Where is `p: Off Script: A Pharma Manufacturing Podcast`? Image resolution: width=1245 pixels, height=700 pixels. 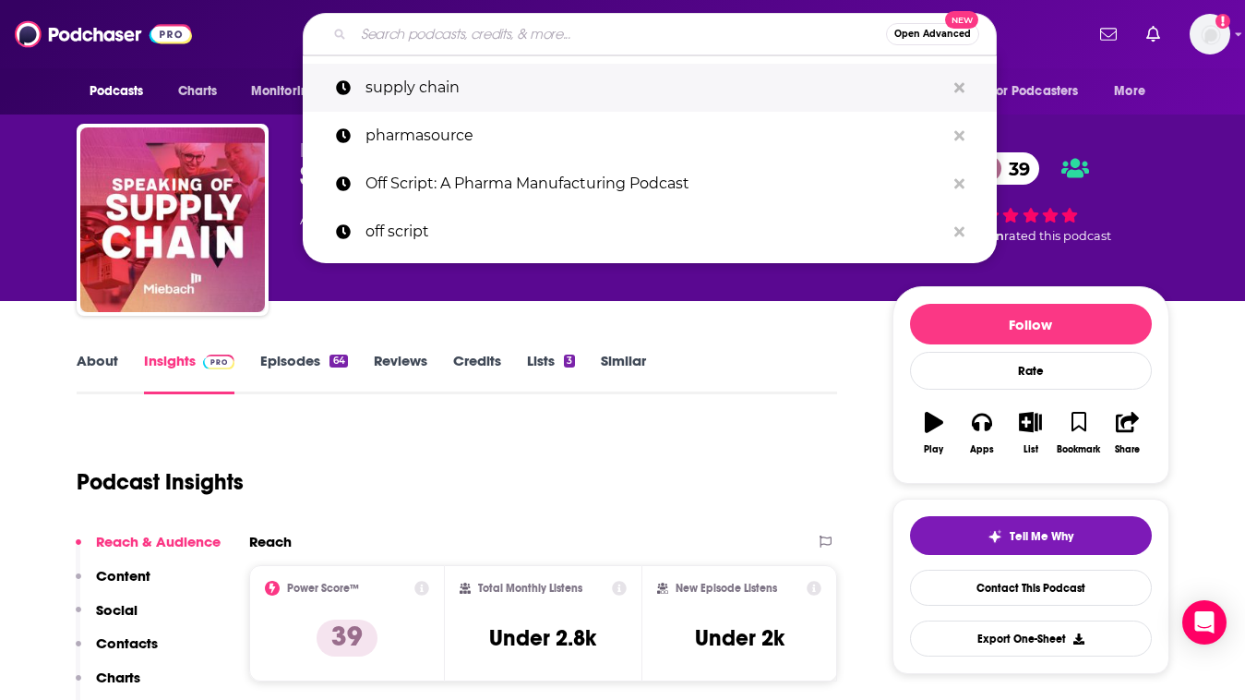 p: Off Script: A Pharma Manufacturing Podcast is located at coordinates (655, 184).